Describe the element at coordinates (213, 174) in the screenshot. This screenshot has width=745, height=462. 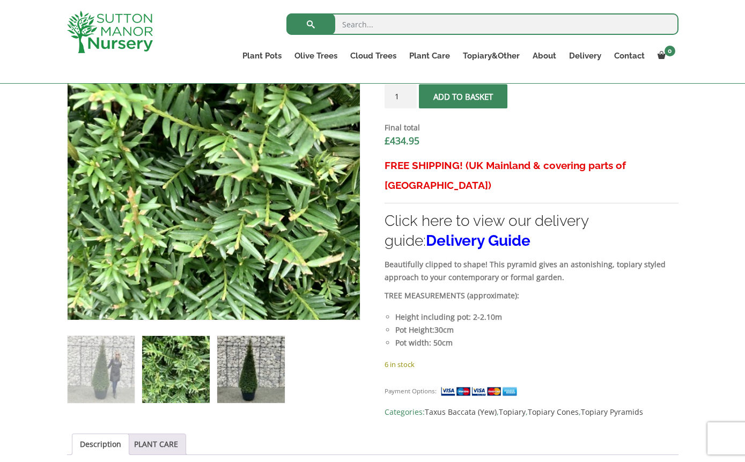
I see `img: Taxus Baccata Yew Cone 2M - IMG 4768 scaled` at that location.